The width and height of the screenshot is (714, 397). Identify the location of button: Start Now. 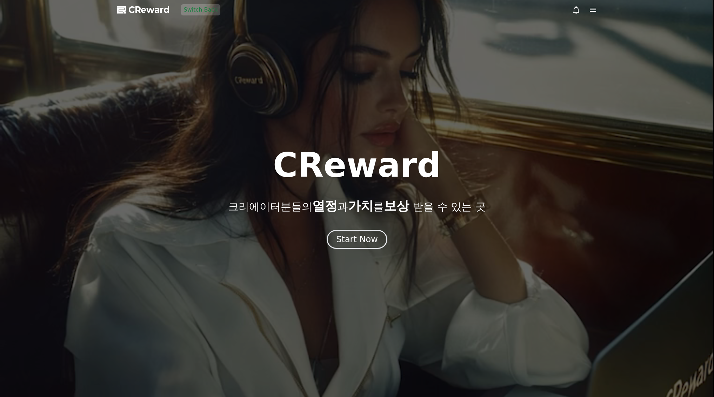
(357, 239).